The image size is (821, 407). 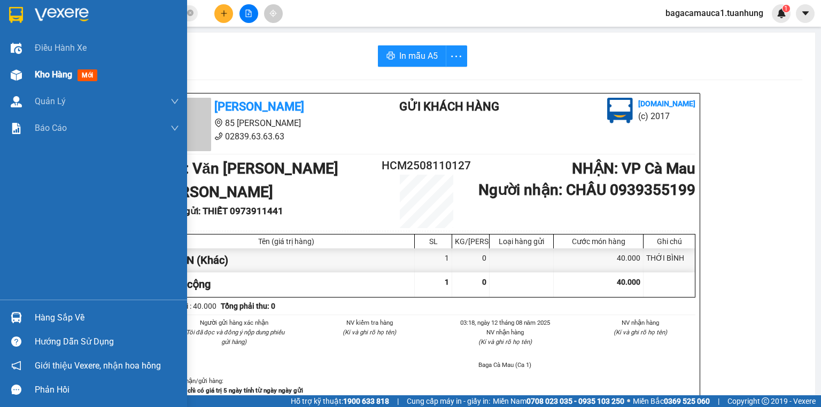 I want to click on img: logo-vxr, so click(x=16, y=15).